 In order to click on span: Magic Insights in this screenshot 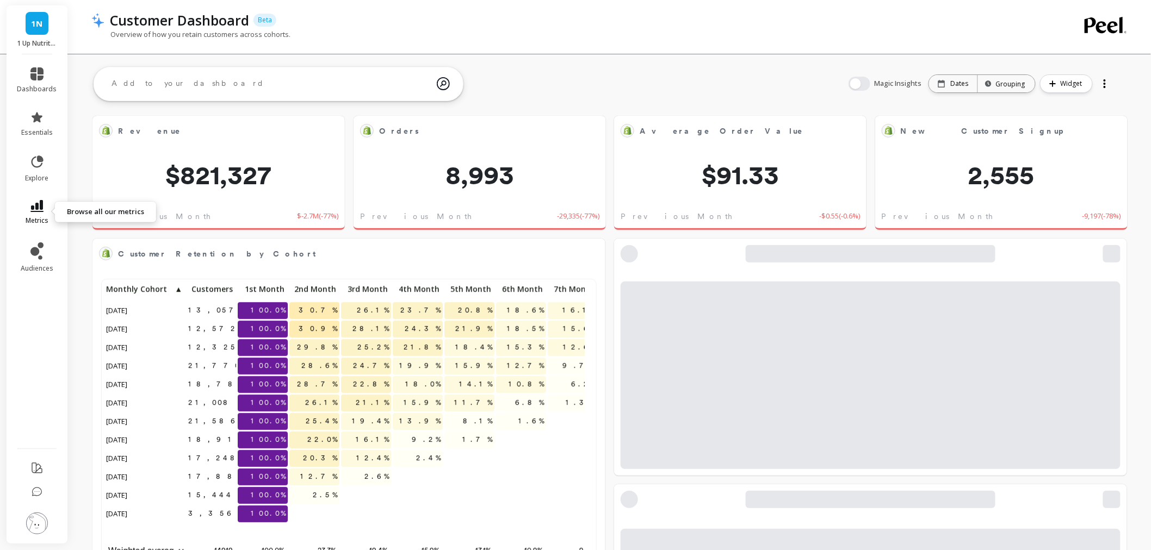, I will do `click(899, 84)`.